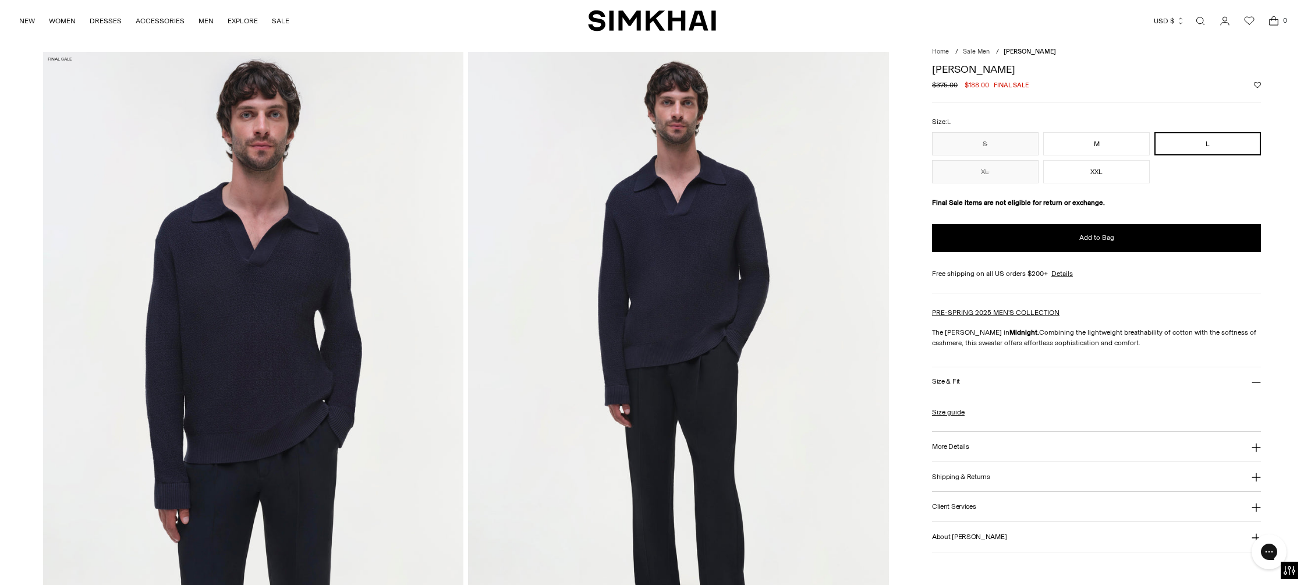 The height and width of the screenshot is (585, 1304). What do you see at coordinates (1097, 238) in the screenshot?
I see `span: Add to Bag` at bounding box center [1097, 238].